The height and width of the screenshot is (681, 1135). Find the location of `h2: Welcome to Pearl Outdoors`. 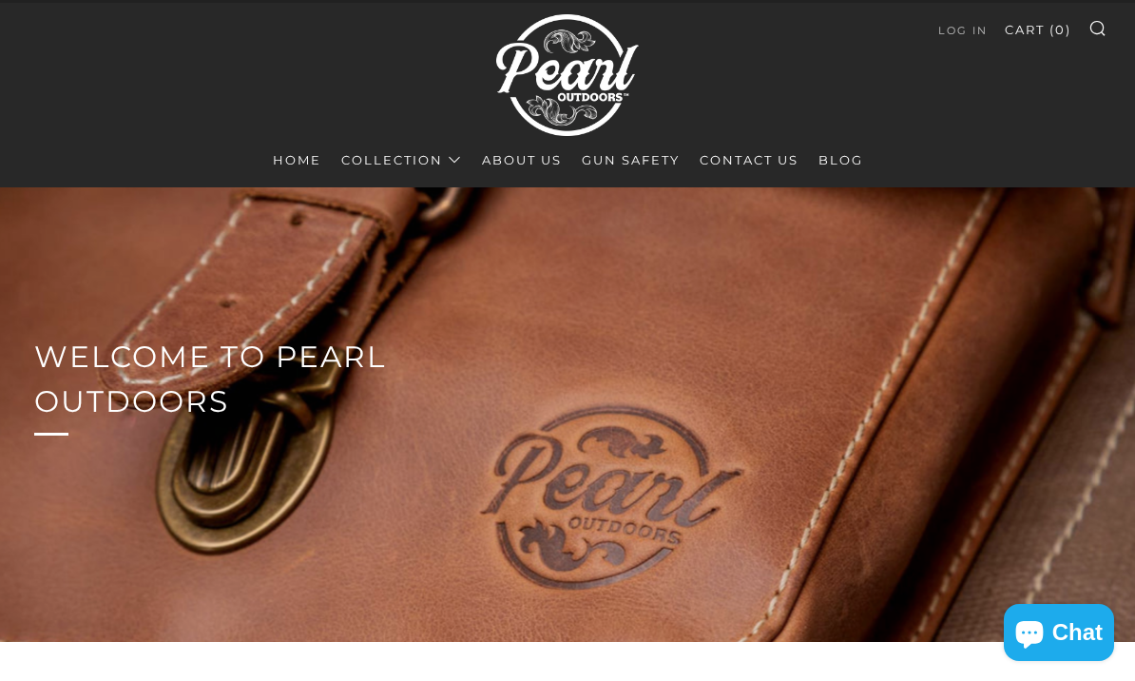

h2: Welcome to Pearl Outdoors is located at coordinates (266, 379).